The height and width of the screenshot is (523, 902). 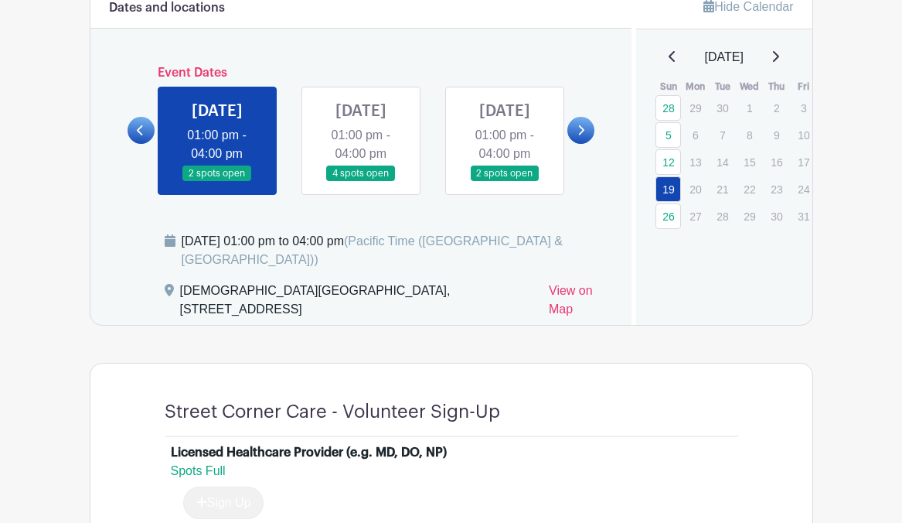 I want to click on p: 15, so click(x=749, y=162).